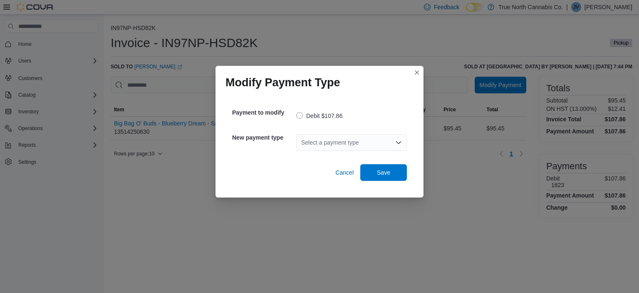  Describe the element at coordinates (384, 172) in the screenshot. I see `span: Save` at that location.